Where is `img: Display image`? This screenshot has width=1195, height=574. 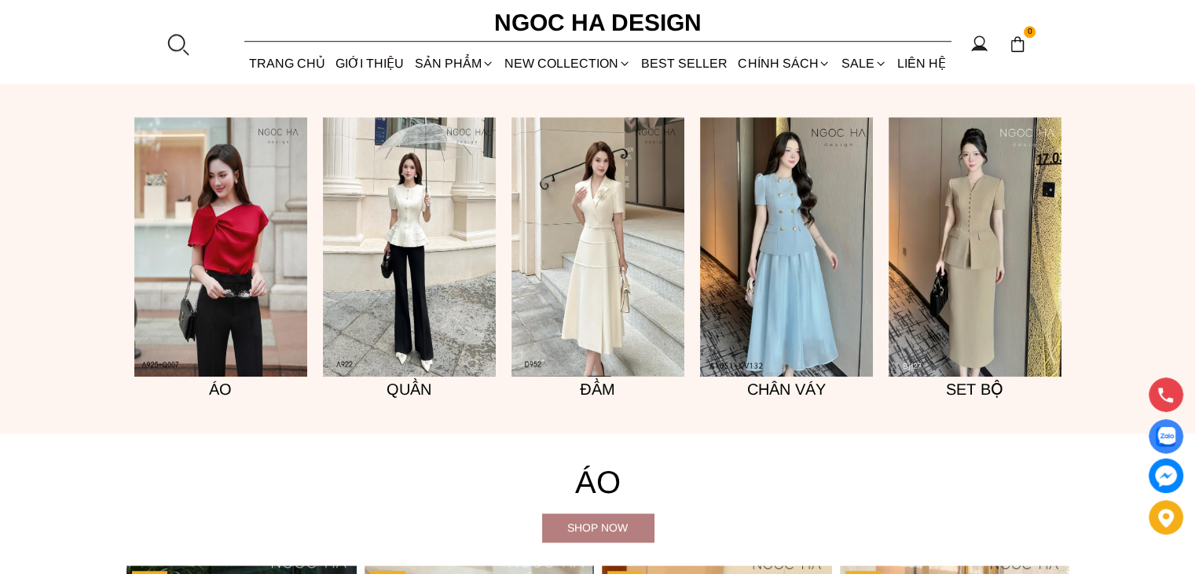
img: Display image is located at coordinates (1166, 436).